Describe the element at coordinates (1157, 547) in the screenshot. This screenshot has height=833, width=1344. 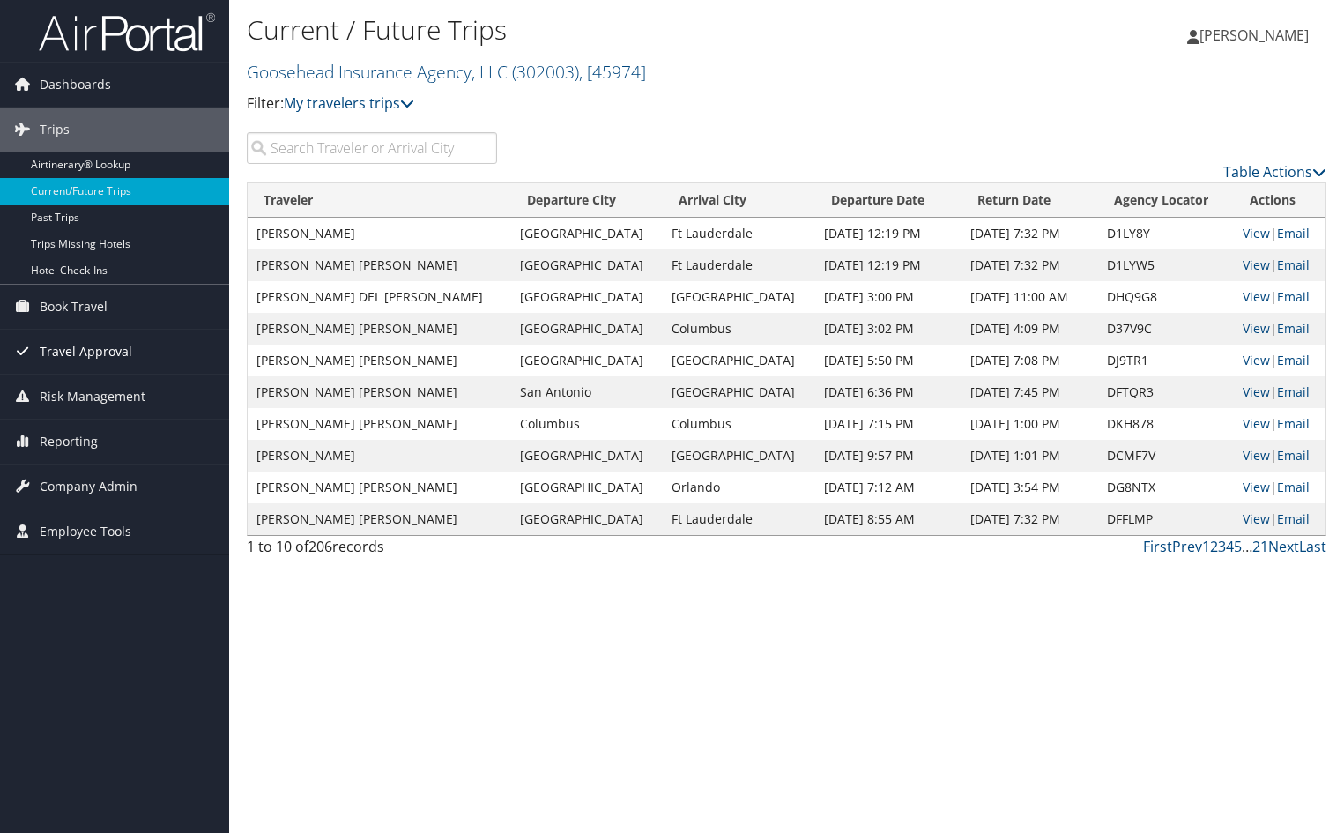
I see `a: First` at that location.